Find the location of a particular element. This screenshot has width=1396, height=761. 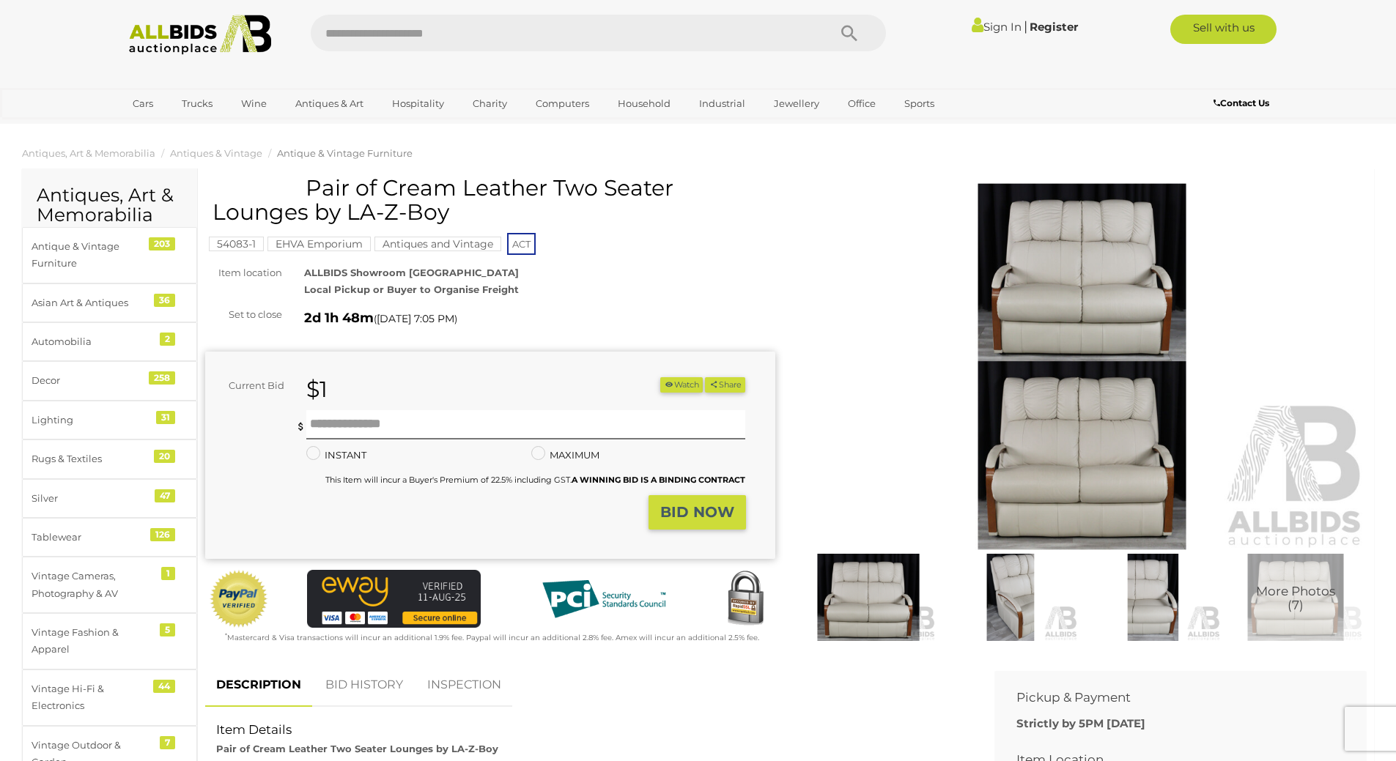

h2: Pickup & Payment is located at coordinates (1170, 698).